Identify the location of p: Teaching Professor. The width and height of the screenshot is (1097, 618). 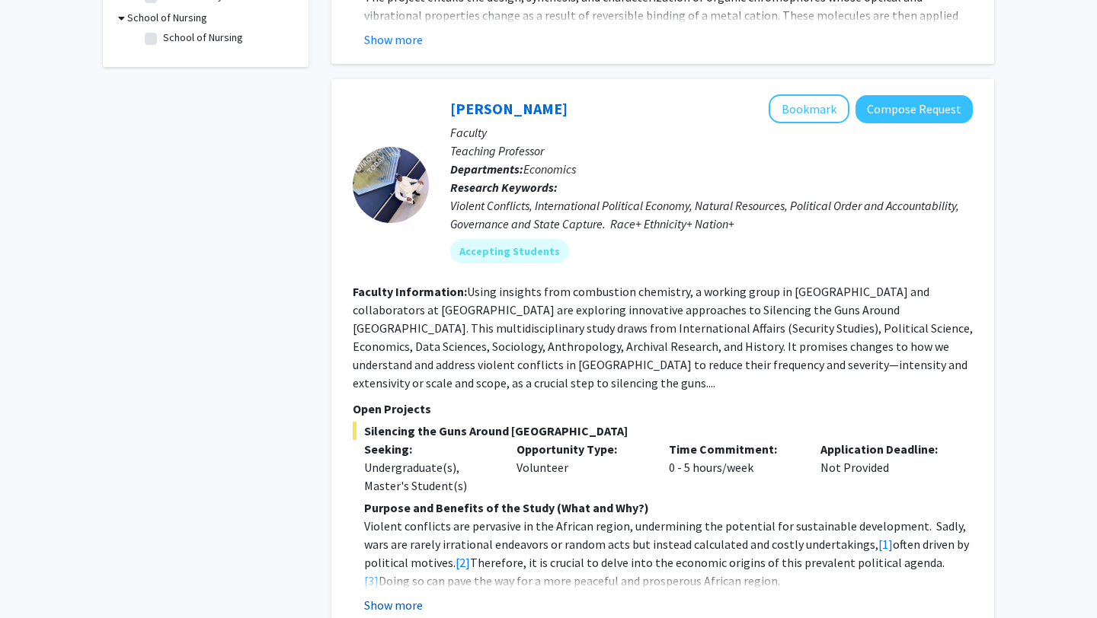
(711, 151).